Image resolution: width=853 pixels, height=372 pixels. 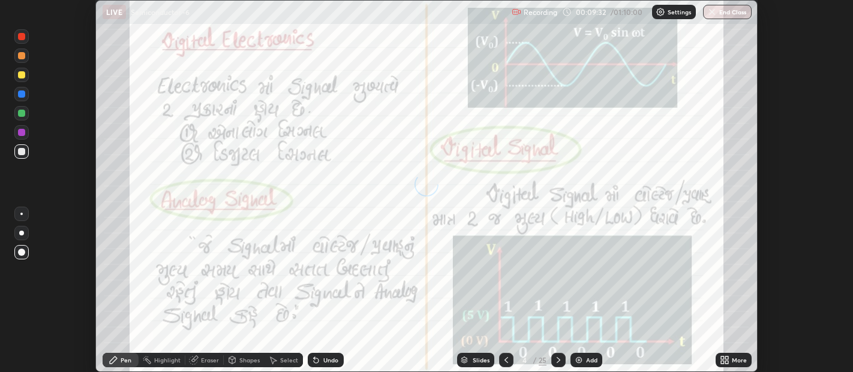 I want to click on div: Slides, so click(x=481, y=360).